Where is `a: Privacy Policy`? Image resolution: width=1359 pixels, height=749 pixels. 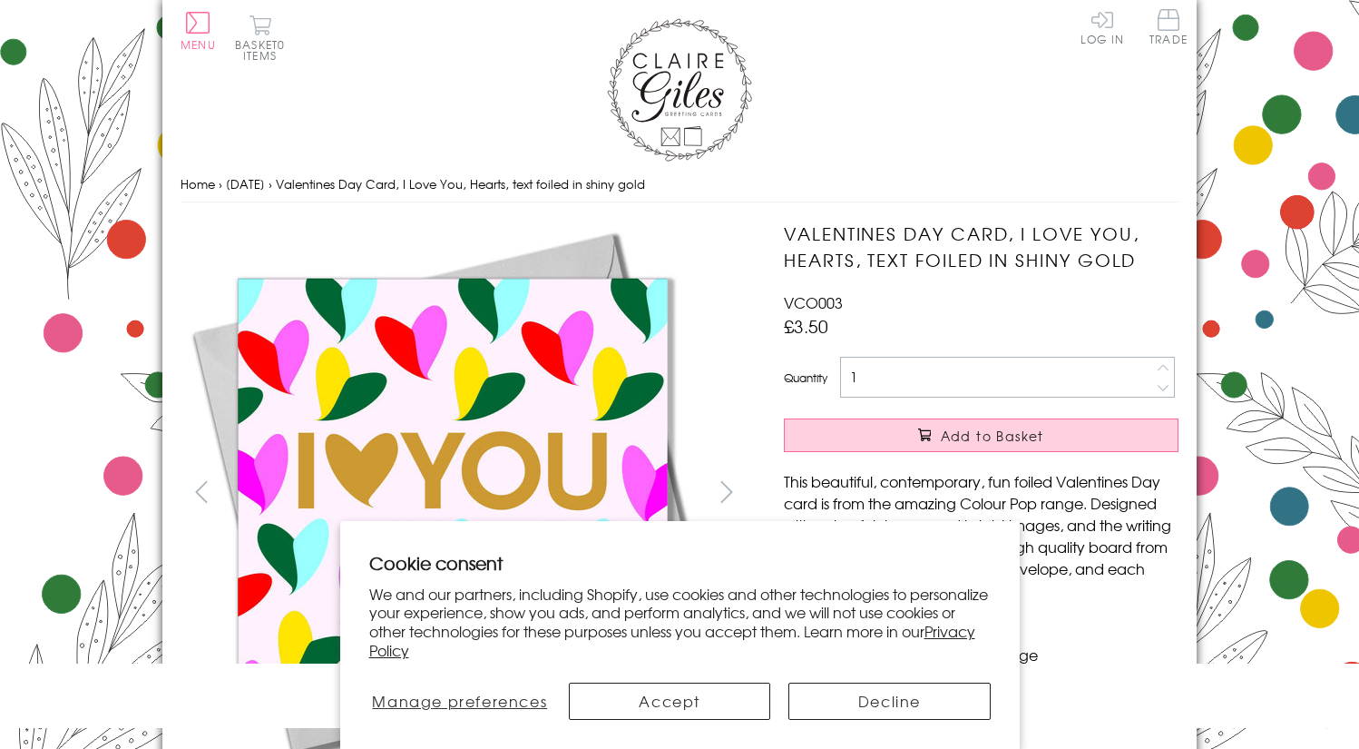 a: Privacy Policy is located at coordinates (672, 640).